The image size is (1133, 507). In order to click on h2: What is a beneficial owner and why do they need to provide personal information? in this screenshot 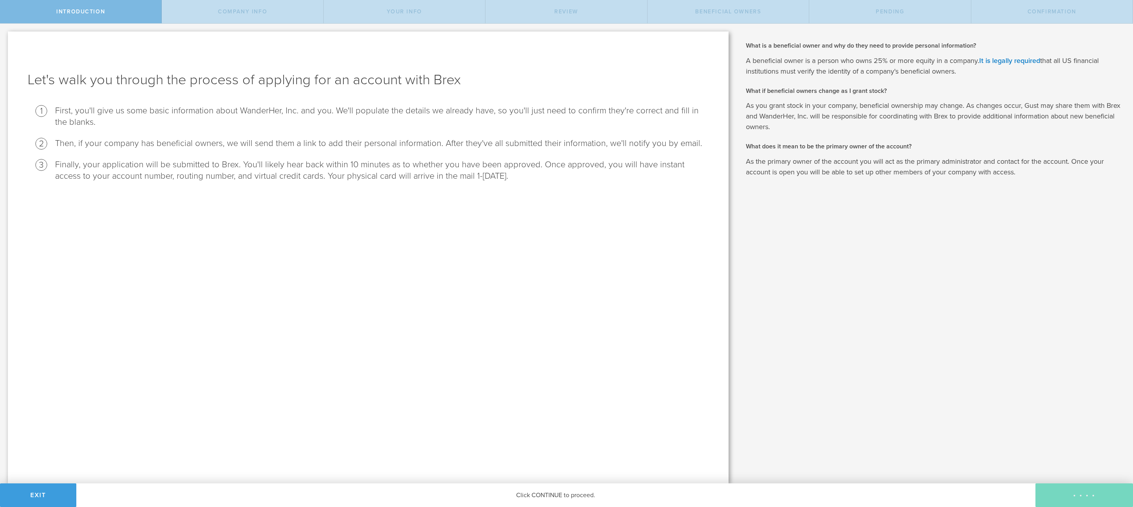, I will do `click(933, 46)`.